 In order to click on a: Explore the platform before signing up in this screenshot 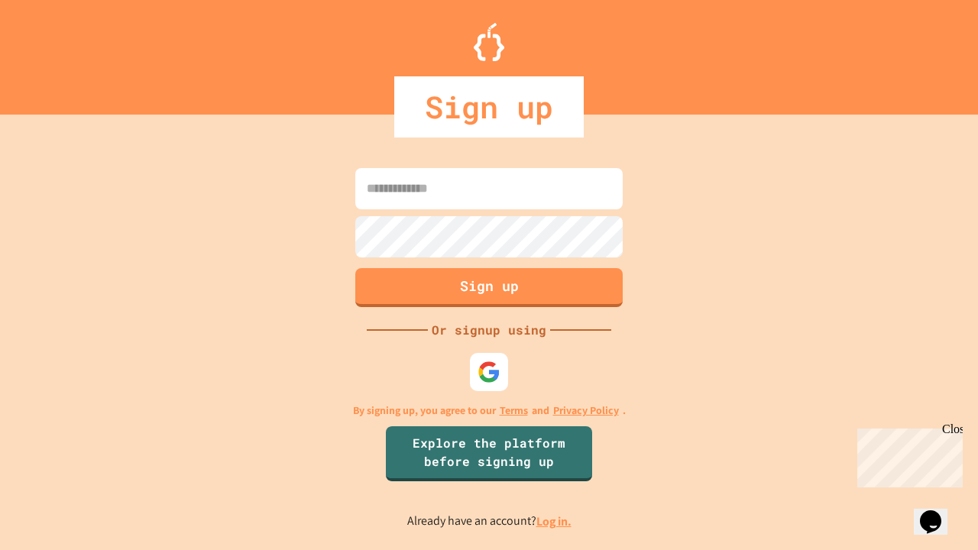, I will do `click(489, 454)`.